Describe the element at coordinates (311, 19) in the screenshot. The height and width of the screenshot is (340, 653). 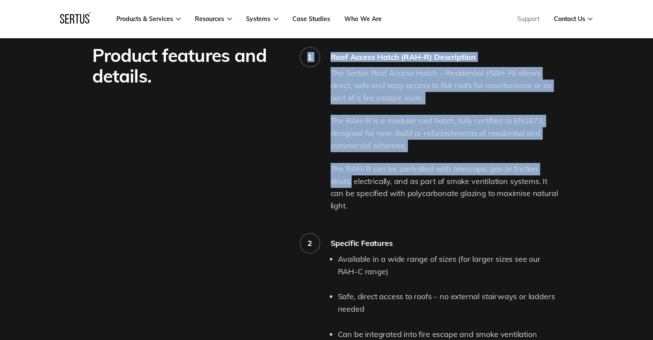
I see `a: Case Studies` at that location.